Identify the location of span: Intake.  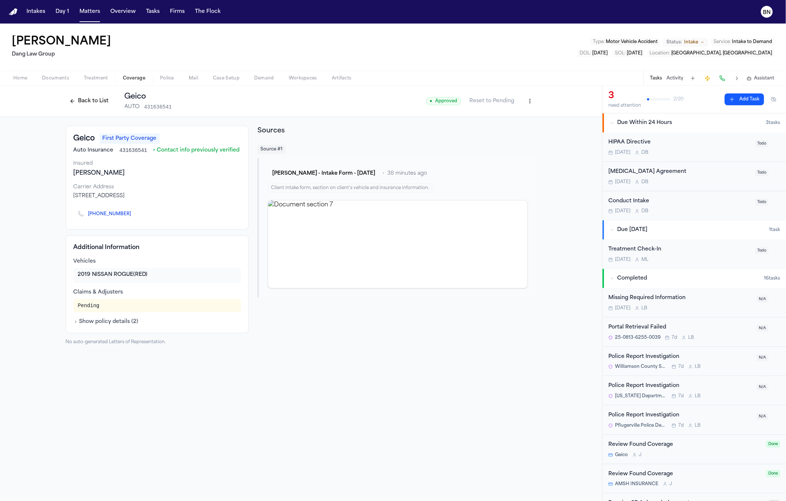
(691, 42).